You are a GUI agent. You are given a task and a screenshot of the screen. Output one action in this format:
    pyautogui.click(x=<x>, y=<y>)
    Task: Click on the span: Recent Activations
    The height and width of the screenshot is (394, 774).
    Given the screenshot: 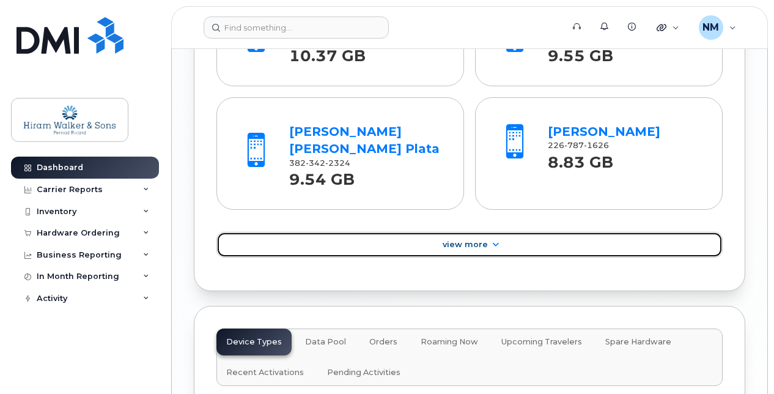 What is the action you would take?
    pyautogui.click(x=265, y=372)
    